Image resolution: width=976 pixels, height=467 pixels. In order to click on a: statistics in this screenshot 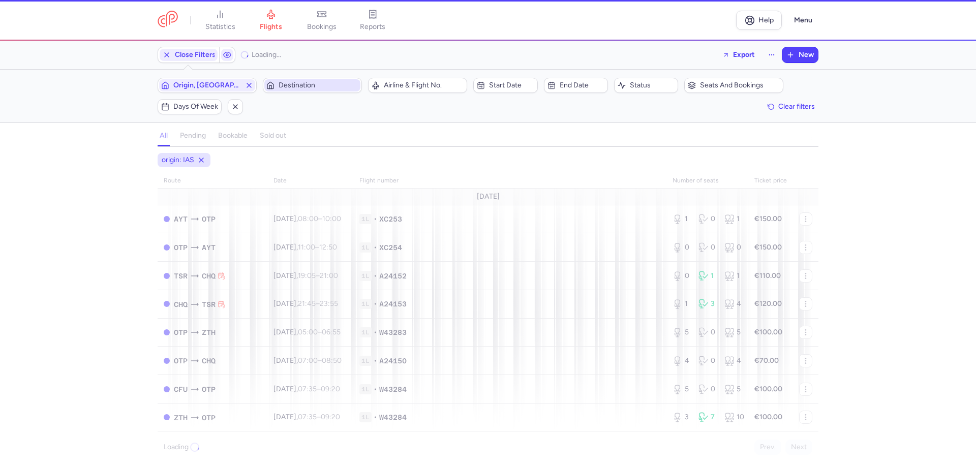, I will do `click(220, 20)`.